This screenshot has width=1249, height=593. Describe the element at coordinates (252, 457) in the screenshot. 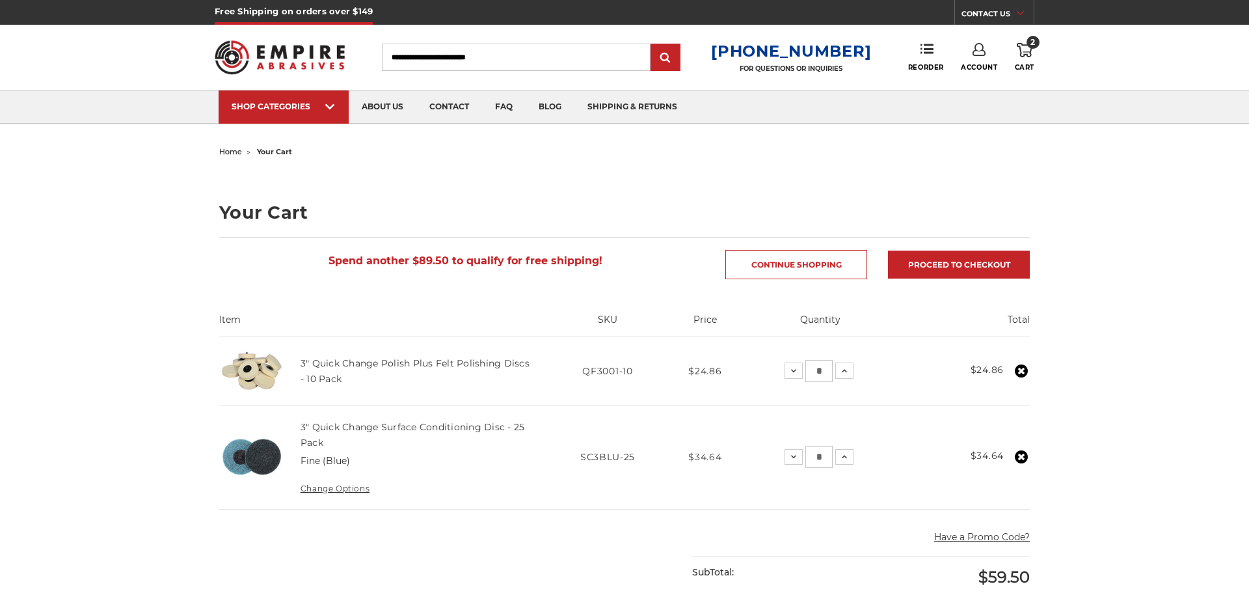

I see `img: 3" Quick Change Surface Conditioning Disc - 25 Pack` at that location.